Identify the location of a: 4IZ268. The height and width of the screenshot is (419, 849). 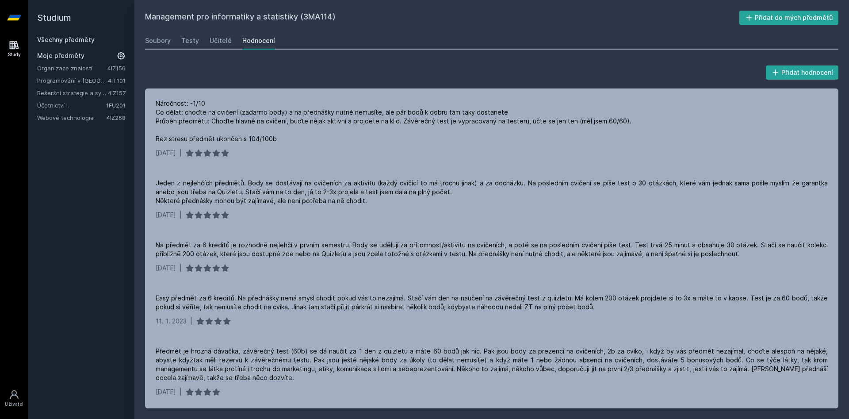
(116, 118).